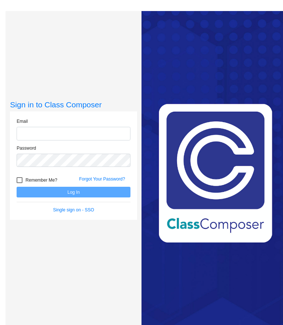 The height and width of the screenshot is (325, 283). I want to click on a: Single sign on - SSO, so click(73, 210).